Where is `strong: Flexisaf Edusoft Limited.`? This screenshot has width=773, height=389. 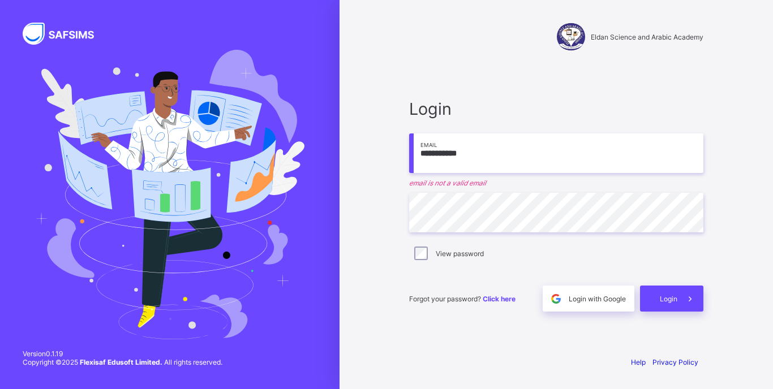
strong: Flexisaf Edusoft Limited. is located at coordinates (121, 362).